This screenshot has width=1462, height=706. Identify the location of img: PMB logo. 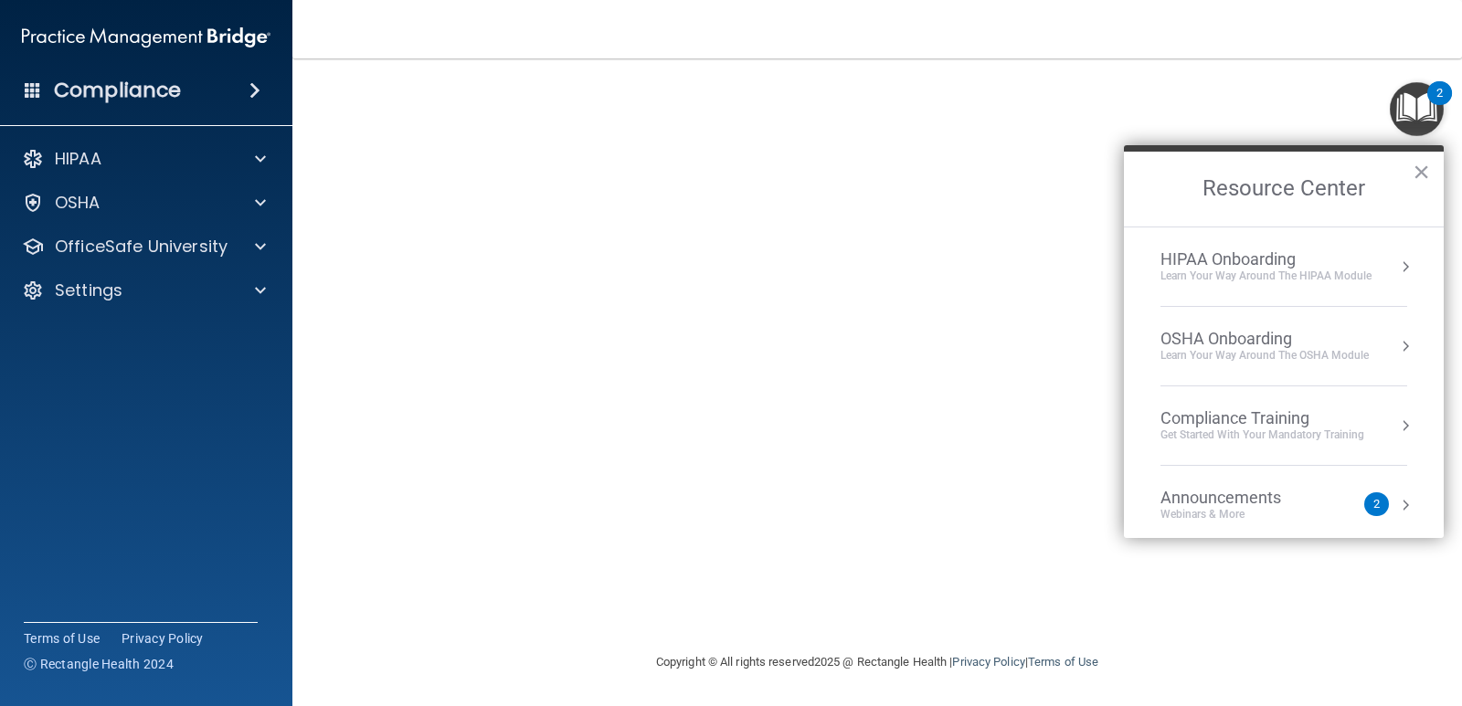
(146, 37).